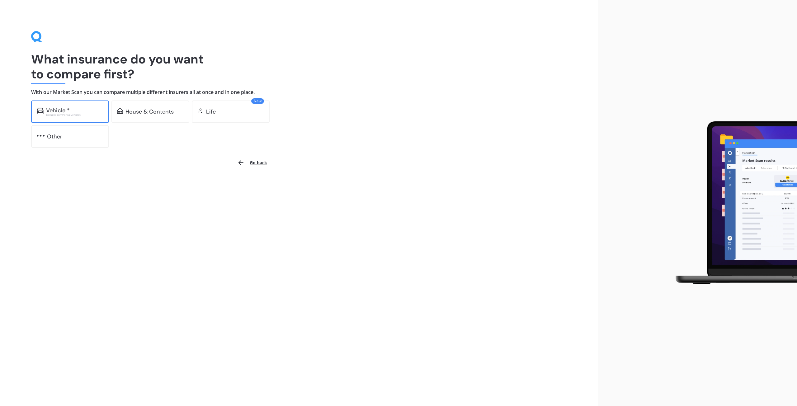 Image resolution: width=797 pixels, height=406 pixels. I want to click on img: other.81dba5aafe580aa69f38.svg, so click(40, 136).